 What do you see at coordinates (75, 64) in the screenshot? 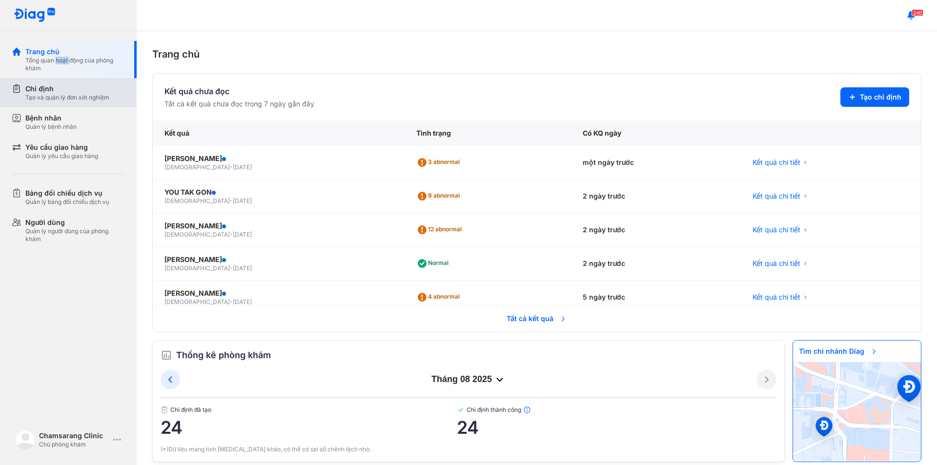
I see `div: Tổng quan hoạt động của phòng khám` at bounding box center [75, 64].